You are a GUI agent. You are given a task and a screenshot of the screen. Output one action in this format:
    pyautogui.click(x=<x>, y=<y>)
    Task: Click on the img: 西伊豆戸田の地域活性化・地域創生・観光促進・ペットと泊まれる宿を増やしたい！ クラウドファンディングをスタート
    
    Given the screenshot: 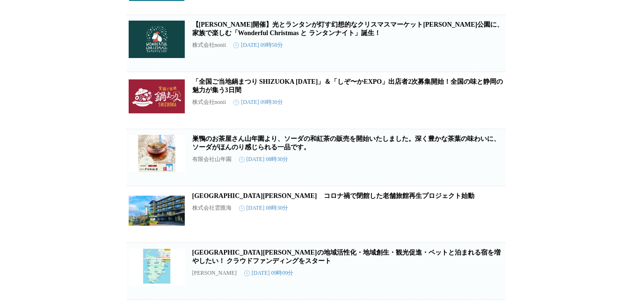 What is the action you would take?
    pyautogui.click(x=157, y=267)
    